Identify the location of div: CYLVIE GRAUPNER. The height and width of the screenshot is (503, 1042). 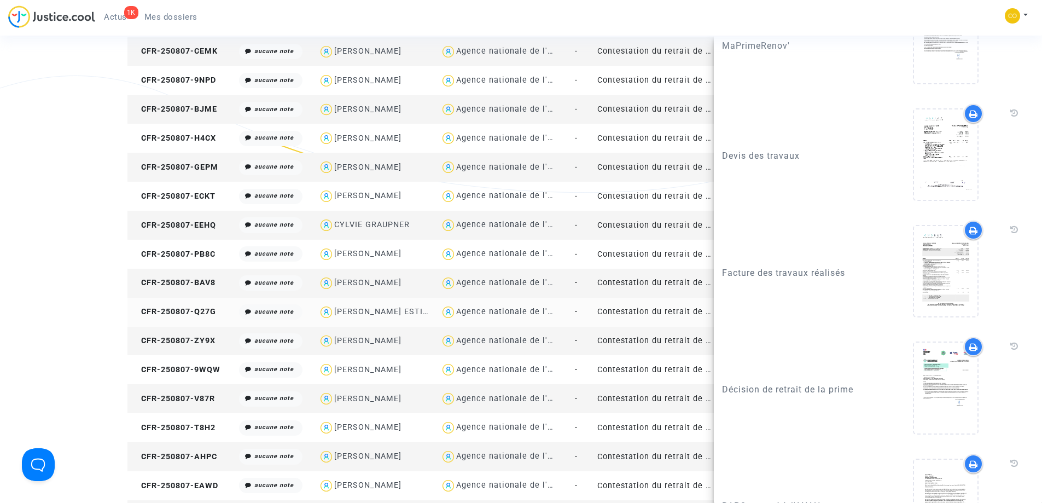
(372, 224).